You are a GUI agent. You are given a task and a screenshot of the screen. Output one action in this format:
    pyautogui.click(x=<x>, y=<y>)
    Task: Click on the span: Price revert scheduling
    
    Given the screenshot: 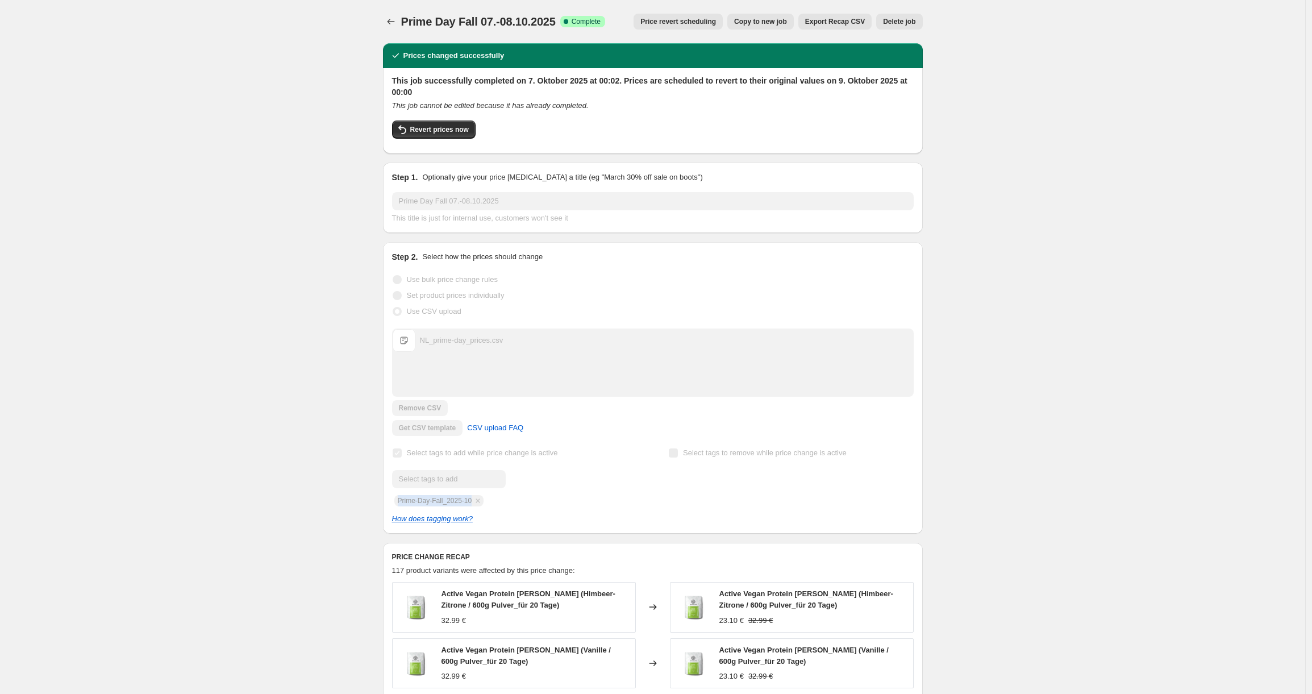 What is the action you would take?
    pyautogui.click(x=678, y=22)
    